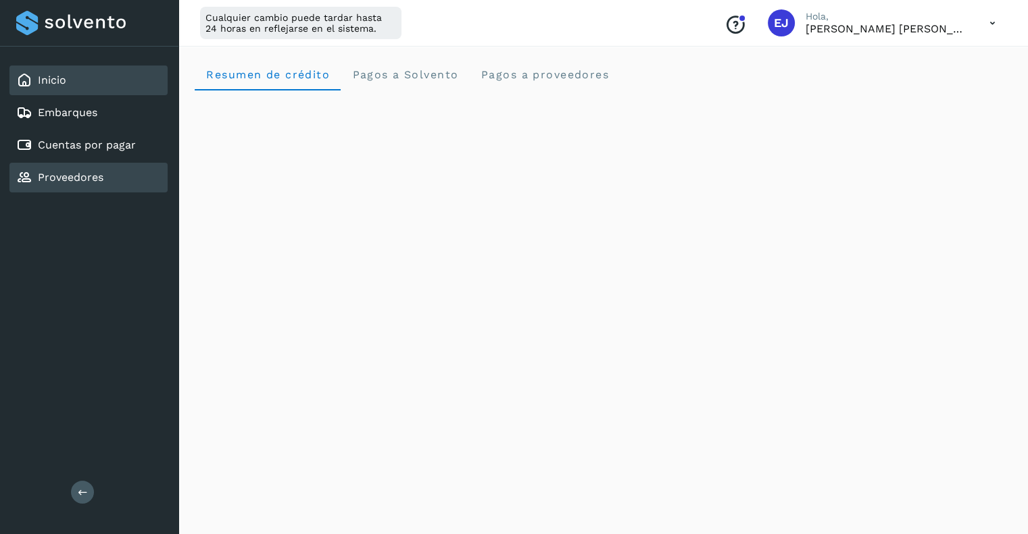  Describe the element at coordinates (405, 74) in the screenshot. I see `span: Pagos a Solvento` at that location.